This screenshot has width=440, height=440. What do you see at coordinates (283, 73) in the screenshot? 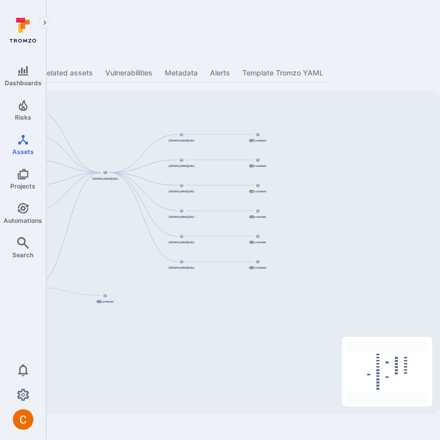
I see `a: Template Tromzo YAML` at bounding box center [283, 73].